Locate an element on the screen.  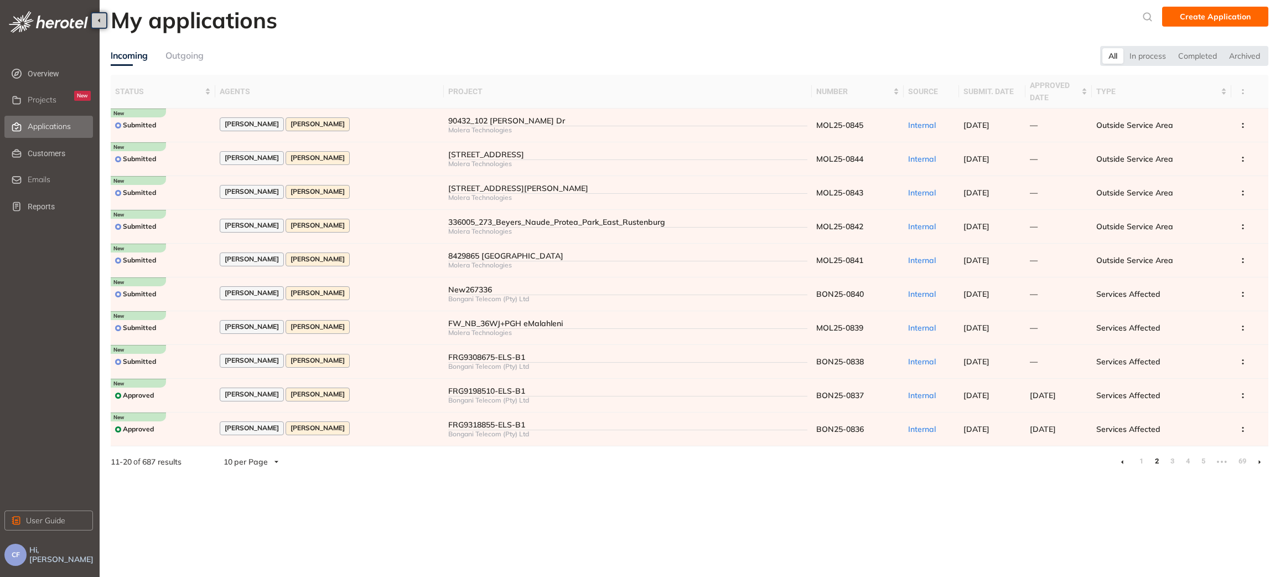
div: New is located at coordinates (82, 96).